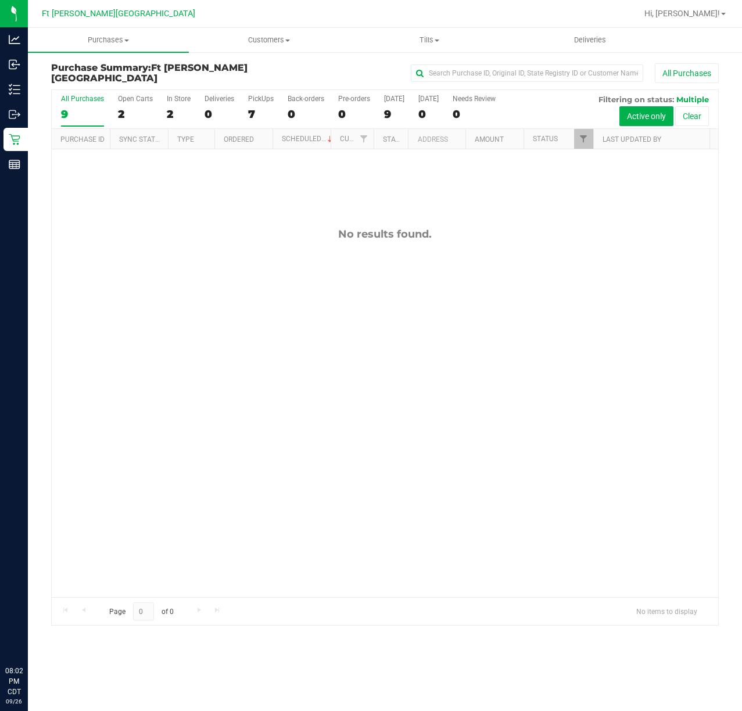 The image size is (742, 711). What do you see at coordinates (631, 139) in the screenshot?
I see `a: Last Updated By` at bounding box center [631, 139].